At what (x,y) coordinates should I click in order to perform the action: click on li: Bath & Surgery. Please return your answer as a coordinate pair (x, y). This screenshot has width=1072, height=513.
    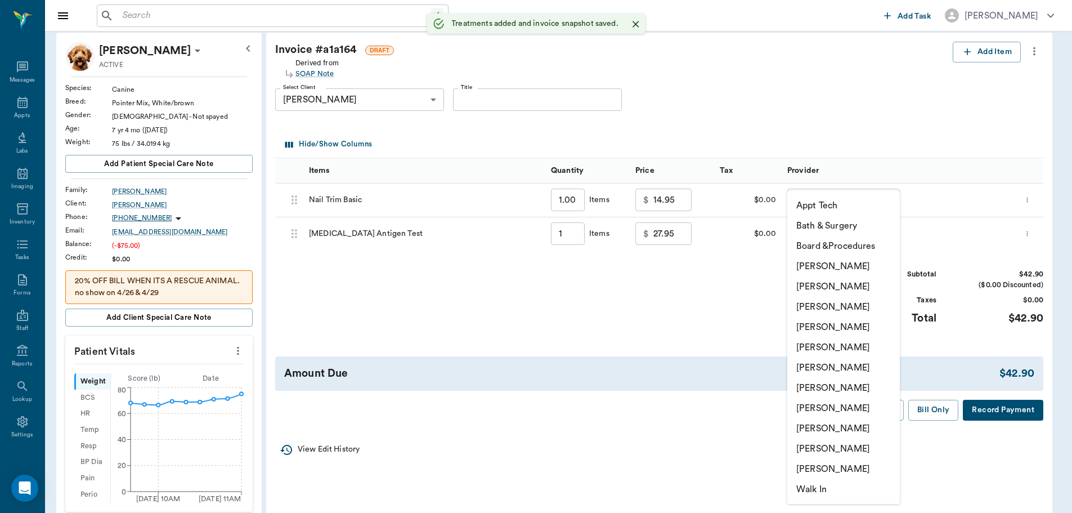
    Looking at the image, I should click on (843, 226).